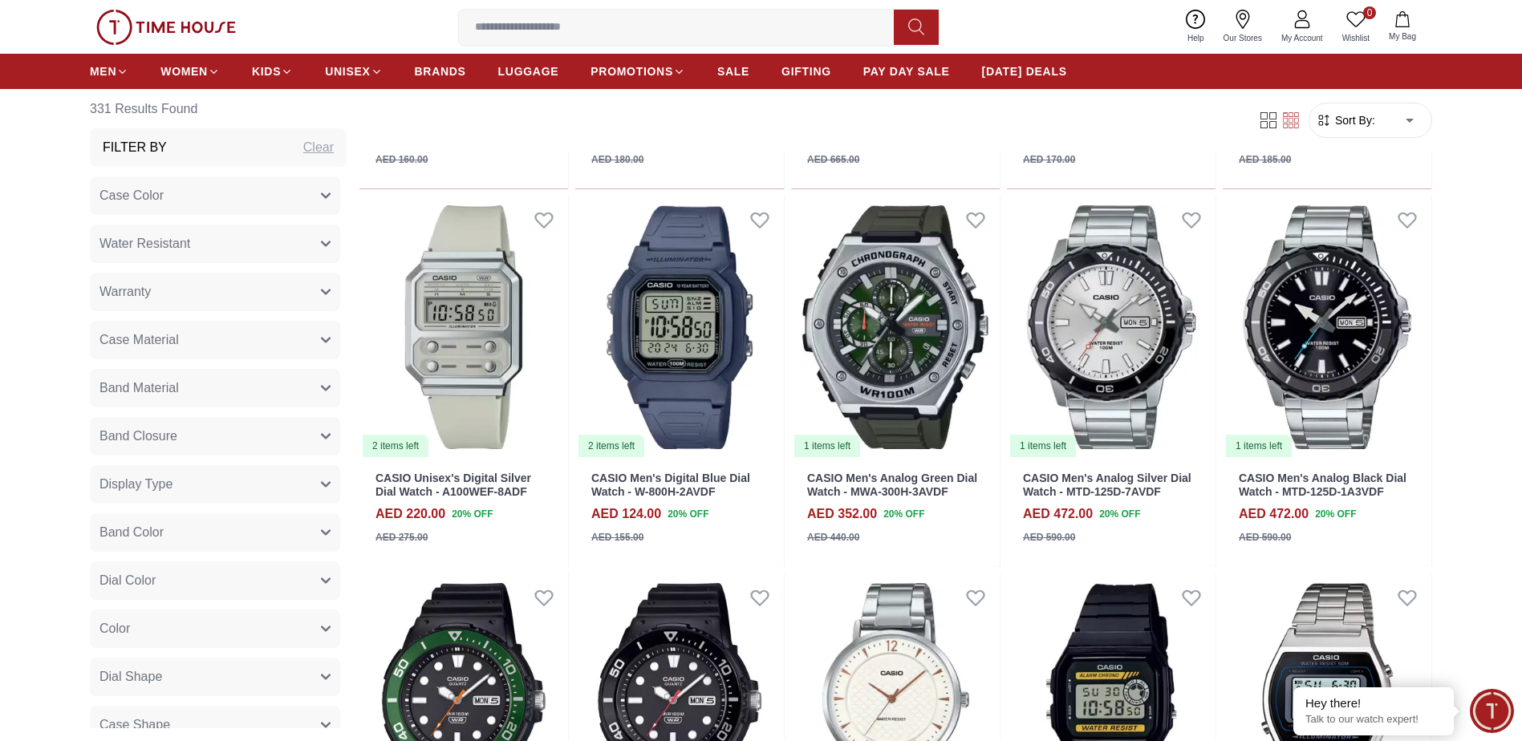 This screenshot has width=1522, height=741. I want to click on span: Case Shape, so click(135, 725).